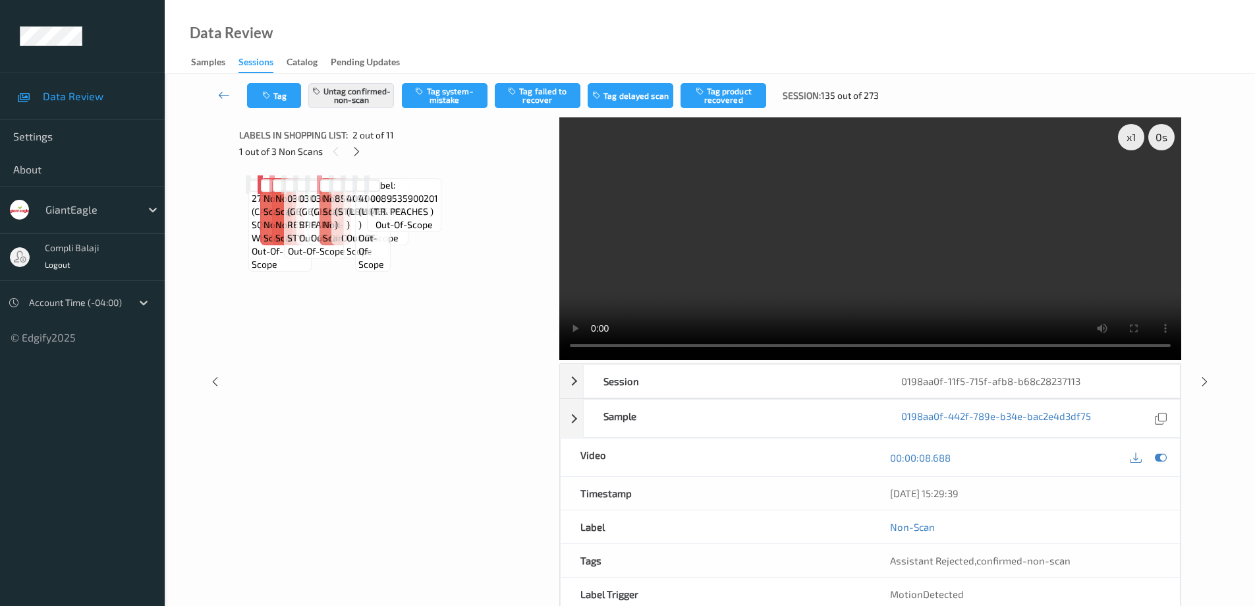  What do you see at coordinates (351, 96) in the screenshot?
I see `button: Untag confirmed-non-scan` at bounding box center [351, 96].